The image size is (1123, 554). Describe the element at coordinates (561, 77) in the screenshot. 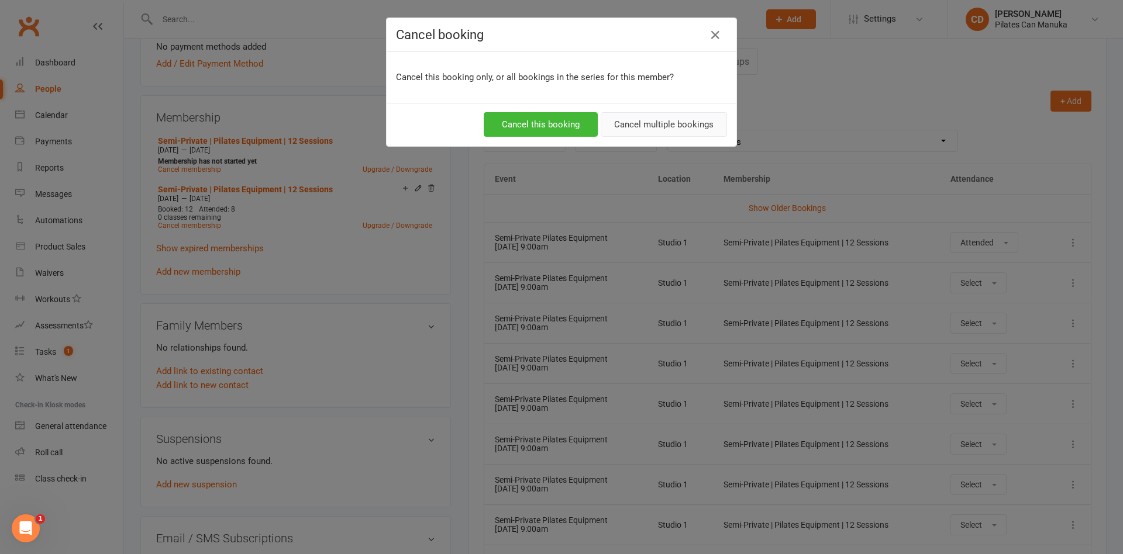

I see `p: Cancel this booking only, or all bookings in the series for this member?` at that location.